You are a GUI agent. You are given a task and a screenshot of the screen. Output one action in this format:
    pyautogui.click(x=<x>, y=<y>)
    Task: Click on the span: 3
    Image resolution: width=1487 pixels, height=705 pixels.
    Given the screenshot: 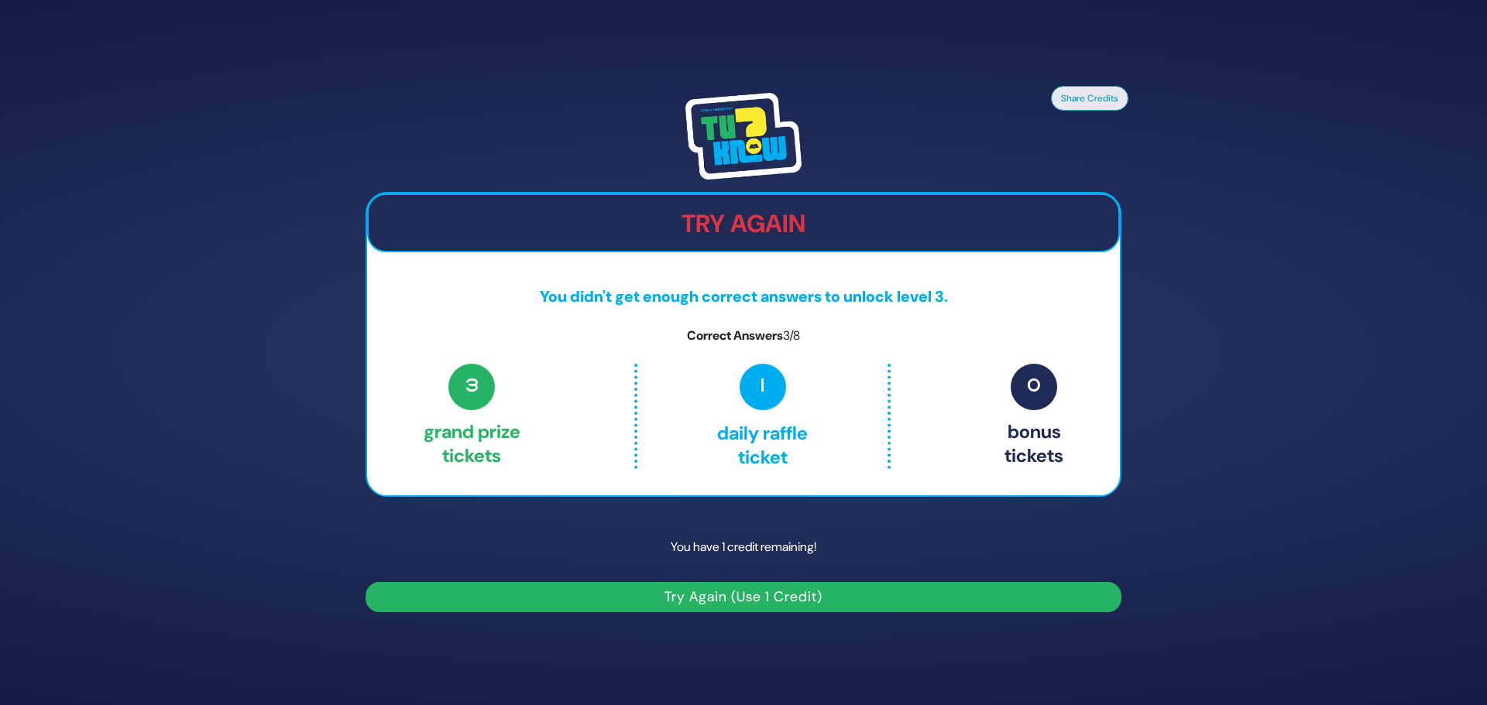 What is the action you would take?
    pyautogui.click(x=472, y=387)
    